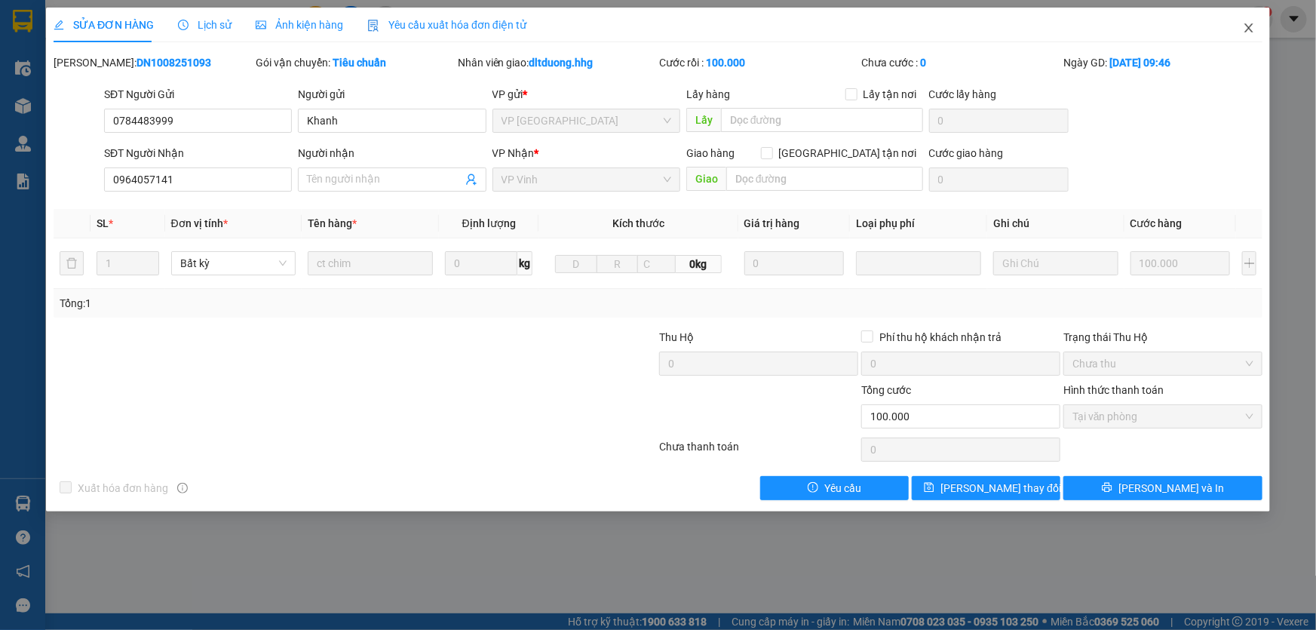  What do you see at coordinates (759, 451) in the screenshot?
I see `div: Chưa thanh toán` at bounding box center [759, 451].